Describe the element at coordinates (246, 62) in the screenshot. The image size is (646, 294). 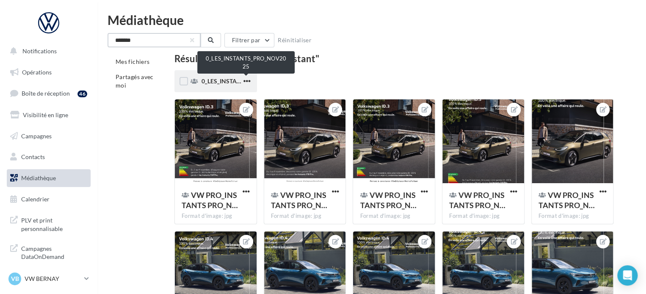
I see `div: 0_LES_INSTANTS_PRO_NOV2025` at that location.